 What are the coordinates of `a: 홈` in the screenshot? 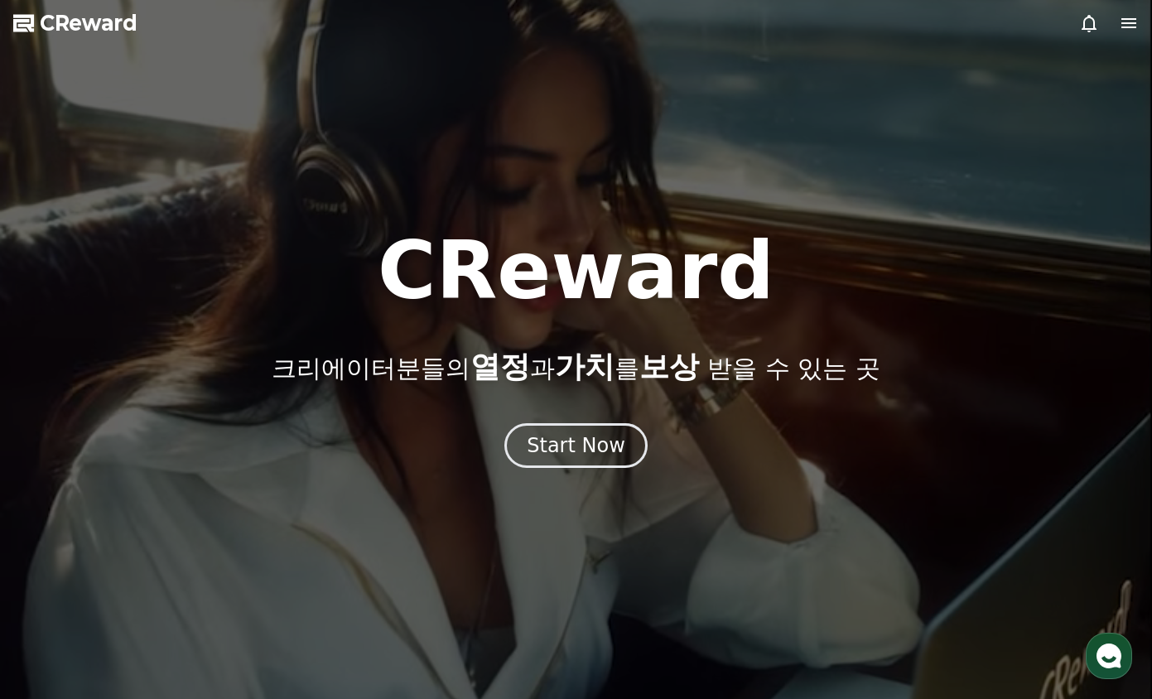 It's located at (57, 546).